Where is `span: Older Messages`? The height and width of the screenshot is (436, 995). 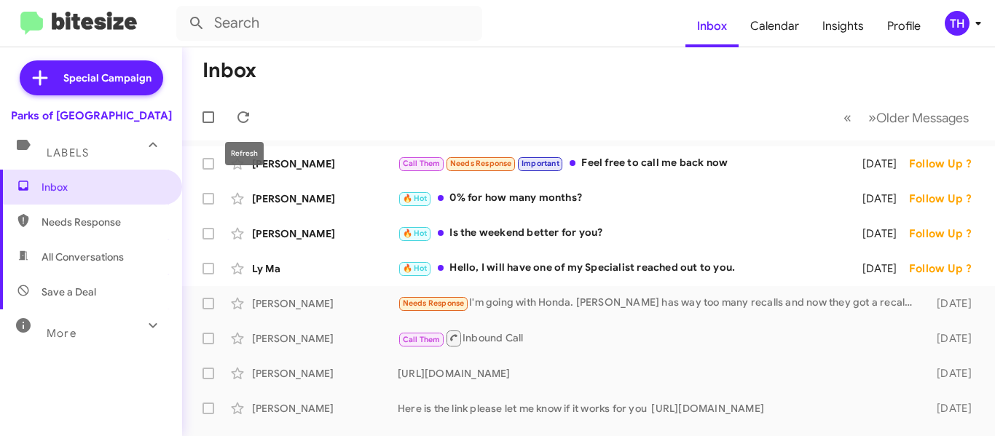
span: Older Messages is located at coordinates (923, 118).